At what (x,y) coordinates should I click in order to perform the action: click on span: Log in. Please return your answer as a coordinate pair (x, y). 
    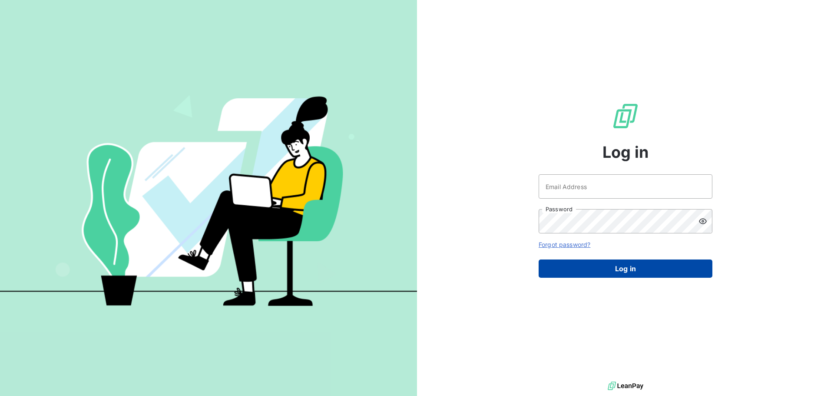
    Looking at the image, I should click on (626, 152).